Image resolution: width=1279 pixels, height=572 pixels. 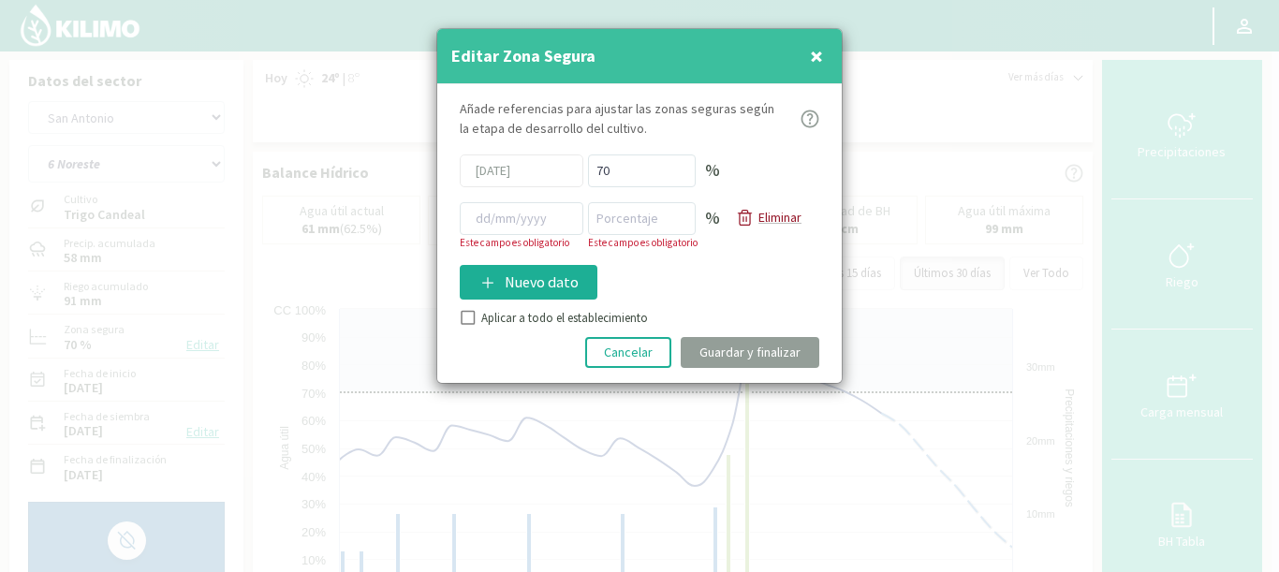 What do you see at coordinates (628, 352) in the screenshot?
I see `button: Cancelar` at bounding box center [628, 352].